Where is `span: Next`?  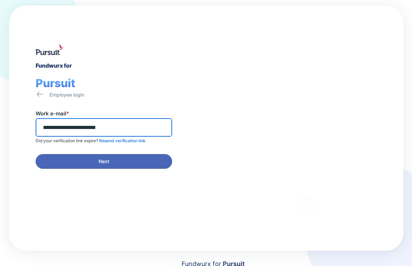
span: Next is located at coordinates (104, 162).